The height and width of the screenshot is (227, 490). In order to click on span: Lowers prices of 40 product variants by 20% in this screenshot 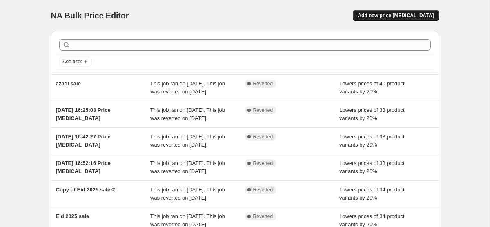, I will do `click(372, 87)`.